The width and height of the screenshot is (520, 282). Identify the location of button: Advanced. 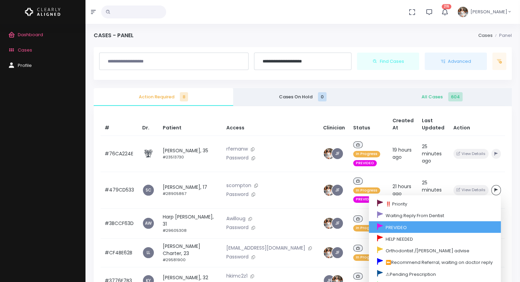
(456, 62).